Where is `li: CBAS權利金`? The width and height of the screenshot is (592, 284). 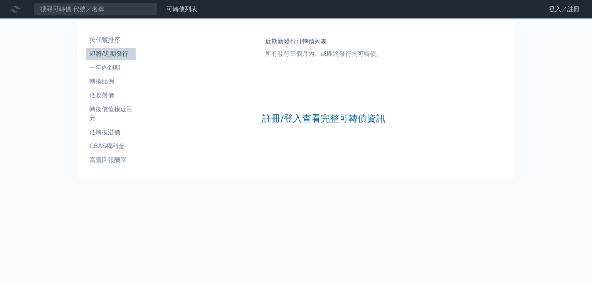 li: CBAS權利金 is located at coordinates (111, 146).